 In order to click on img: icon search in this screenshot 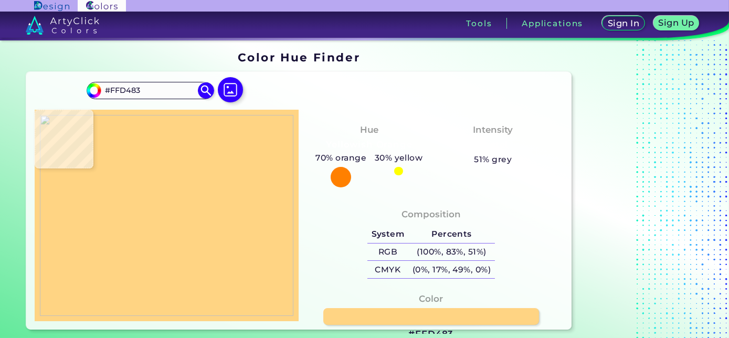, I will do `click(206, 90)`.